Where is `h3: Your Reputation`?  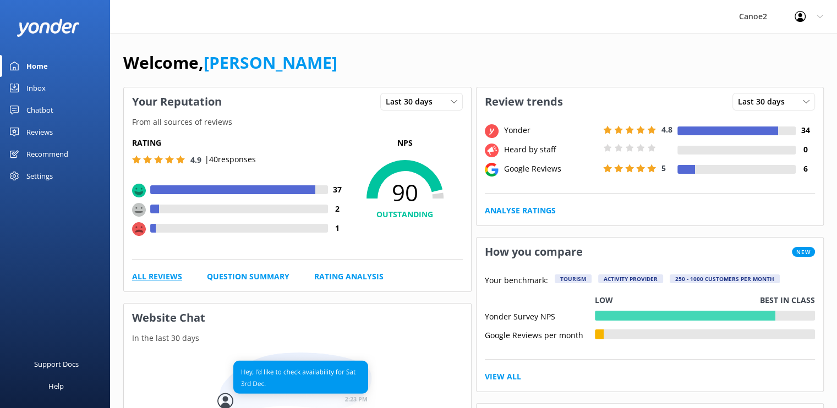
h3: Your Reputation is located at coordinates (177, 102).